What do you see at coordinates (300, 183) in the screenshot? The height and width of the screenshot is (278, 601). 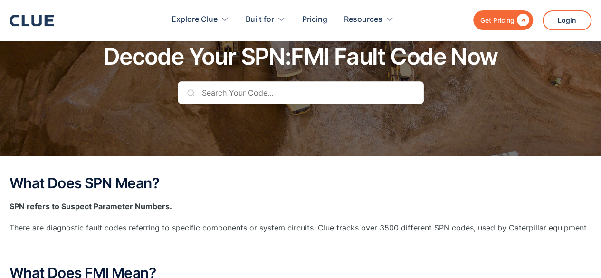 I see `h2: What Does SPN Mean?` at bounding box center [300, 183].